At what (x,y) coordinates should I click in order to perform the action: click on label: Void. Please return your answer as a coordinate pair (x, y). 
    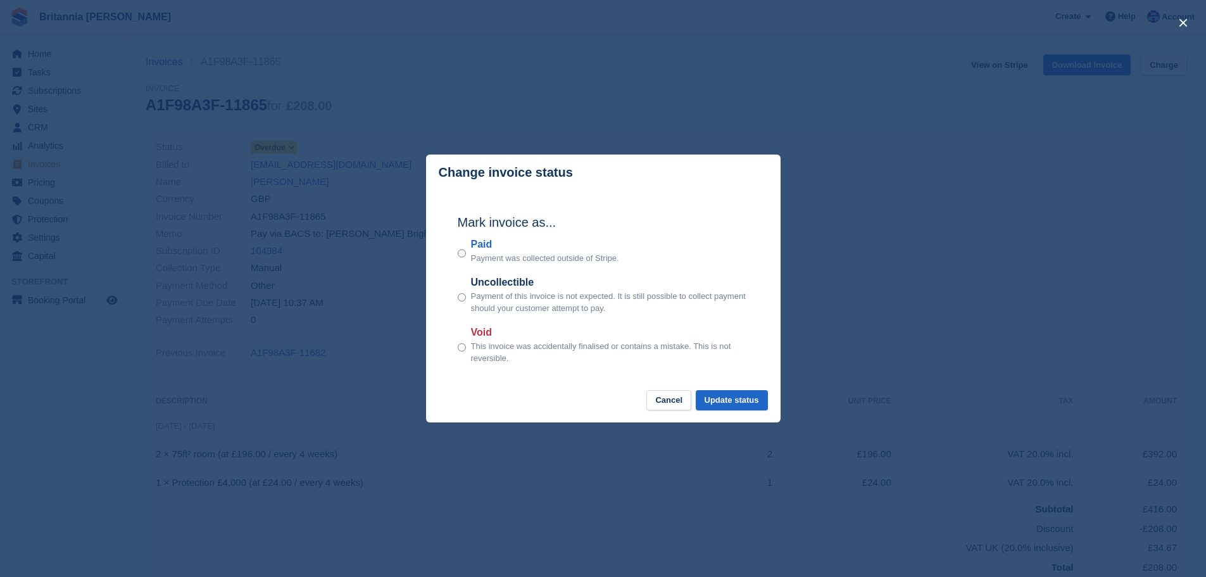
    Looking at the image, I should click on (610, 332).